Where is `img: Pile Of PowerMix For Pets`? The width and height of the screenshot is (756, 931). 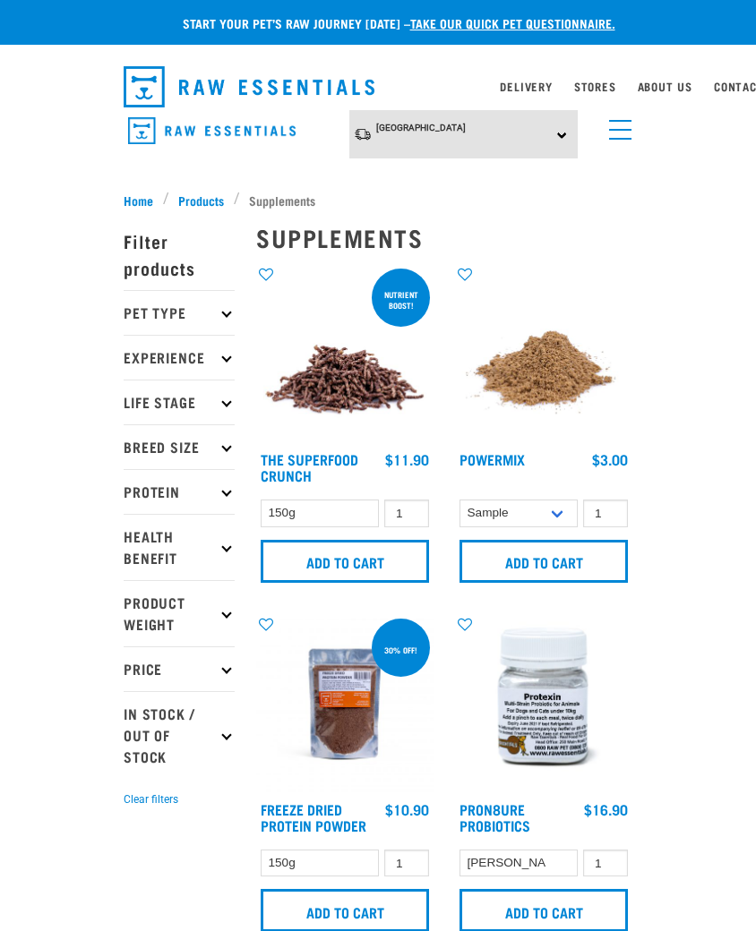 img: Pile Of PowerMix For Pets is located at coordinates (543, 354).